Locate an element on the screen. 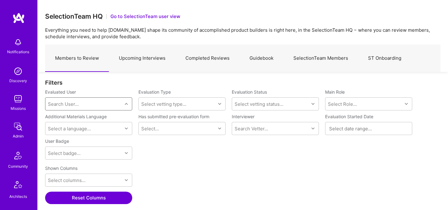 The image size is (448, 210). label: User Badge is located at coordinates (57, 141).